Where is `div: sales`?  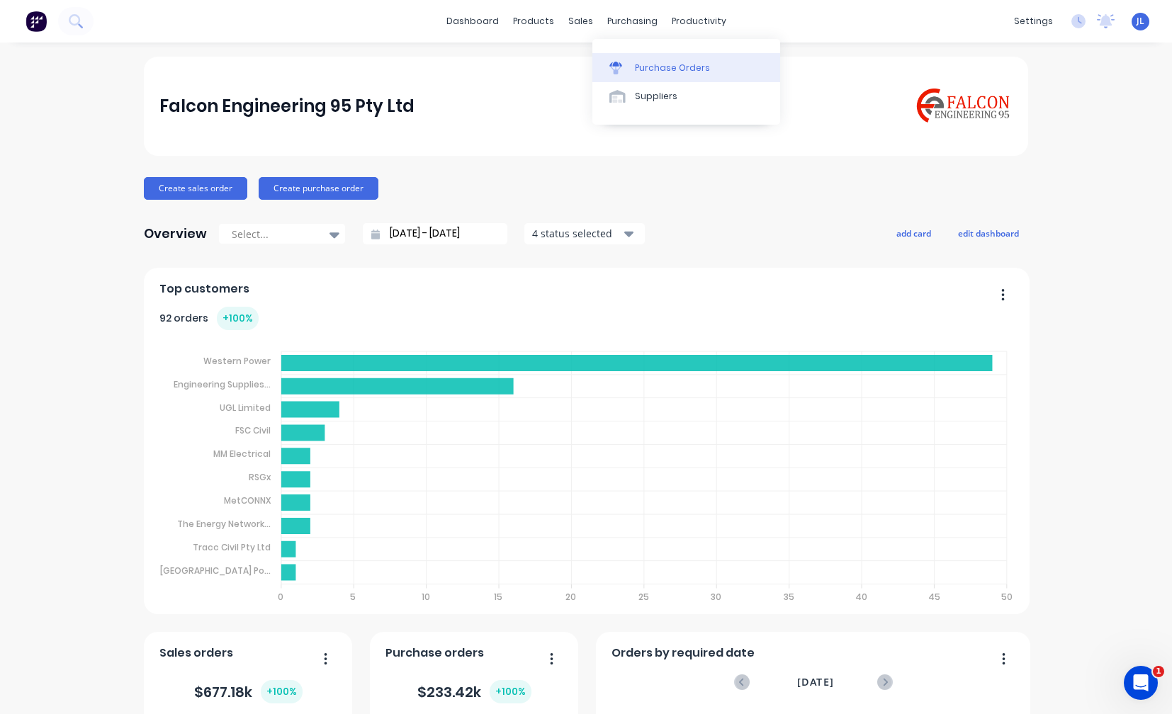 div: sales is located at coordinates (580, 21).